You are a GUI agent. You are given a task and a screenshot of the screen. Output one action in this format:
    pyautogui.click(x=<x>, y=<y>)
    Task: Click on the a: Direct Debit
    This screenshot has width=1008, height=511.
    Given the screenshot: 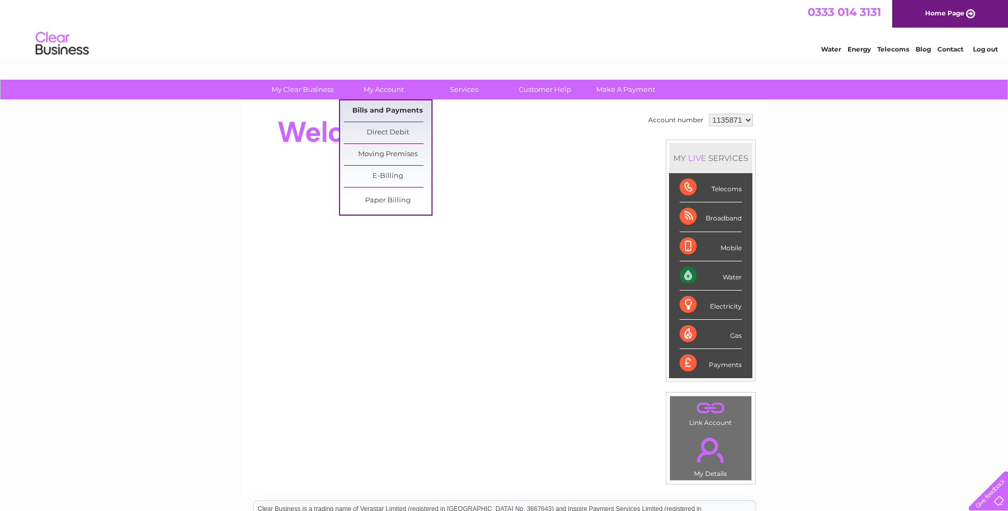 What is the action you would take?
    pyautogui.click(x=387, y=133)
    